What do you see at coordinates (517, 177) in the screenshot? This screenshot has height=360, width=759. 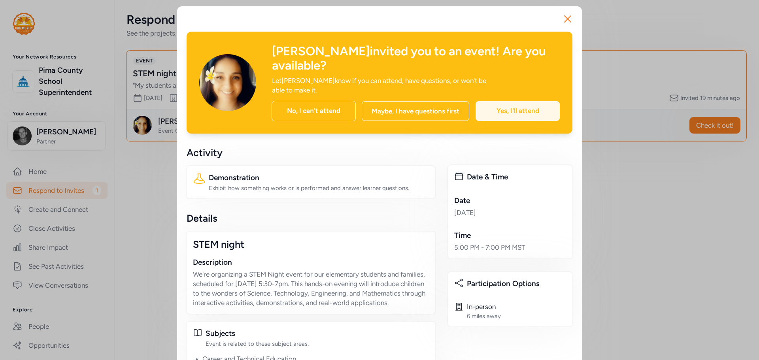 I see `div: Date & Time` at bounding box center [517, 177].